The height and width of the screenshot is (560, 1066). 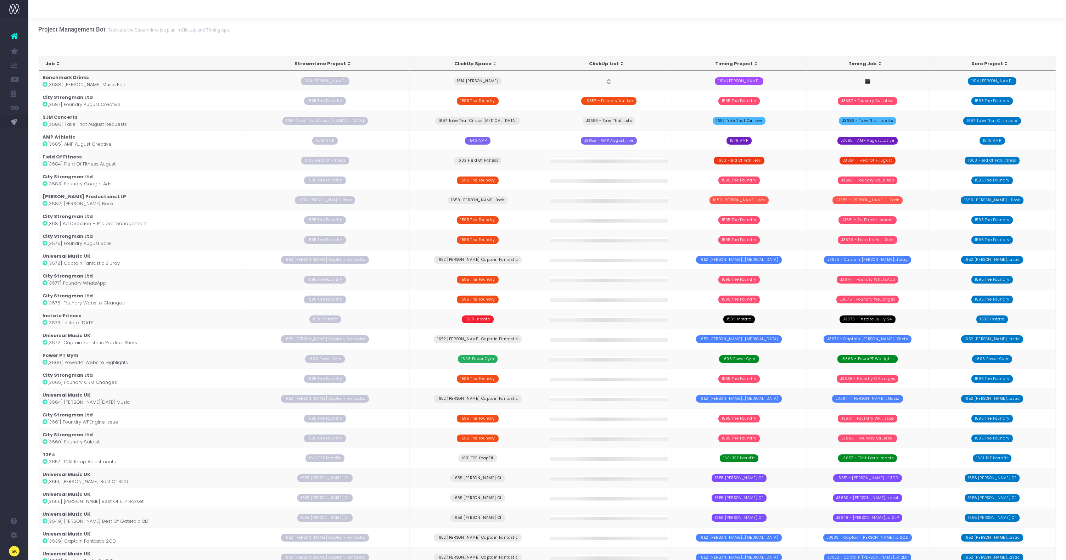 What do you see at coordinates (62, 316) in the screenshot?
I see `strong: Instate Fitness` at bounding box center [62, 316].